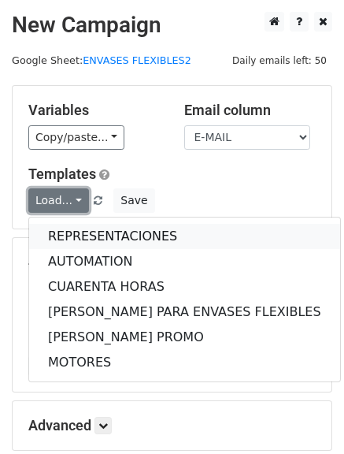 Image resolution: width=344 pixels, height=454 pixels. What do you see at coordinates (250, 110) in the screenshot?
I see `h5: Email column` at bounding box center [250, 110].